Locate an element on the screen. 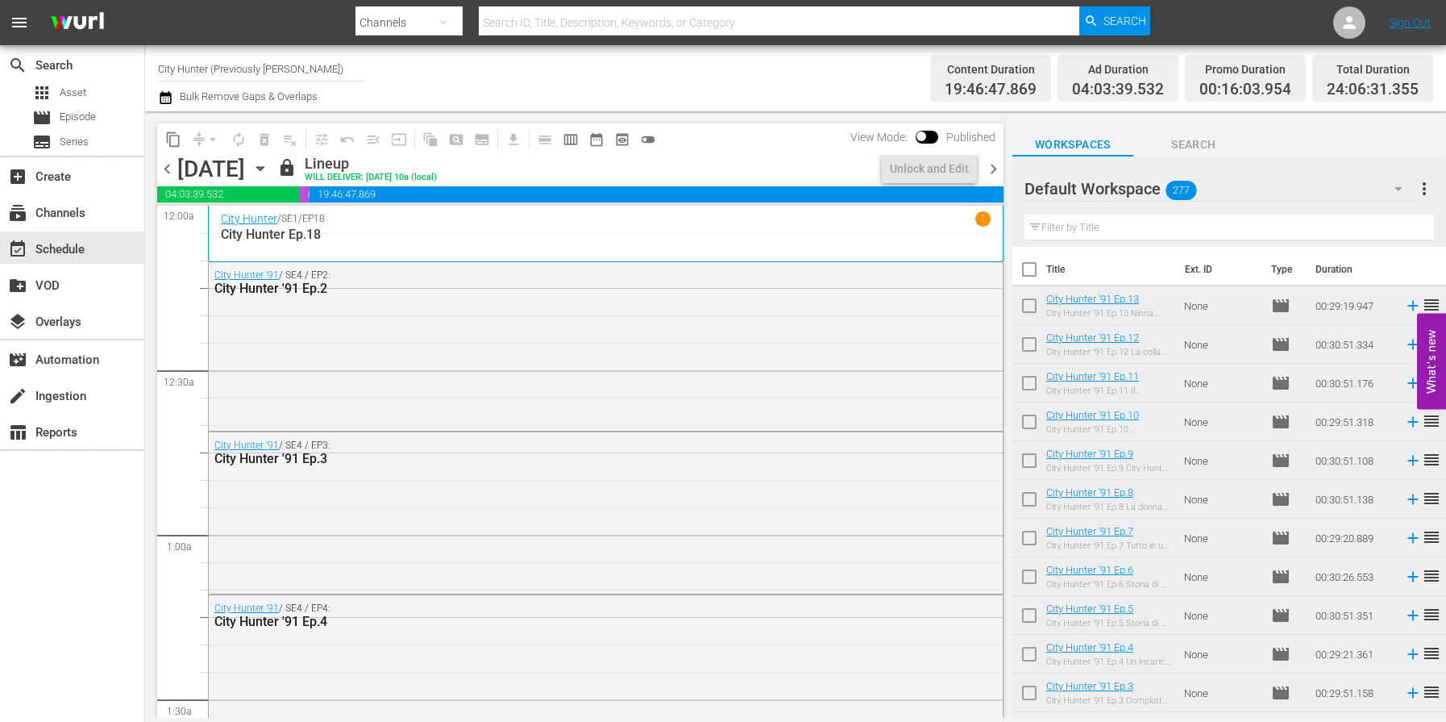  div: Default Workspace is located at coordinates (1221, 189).